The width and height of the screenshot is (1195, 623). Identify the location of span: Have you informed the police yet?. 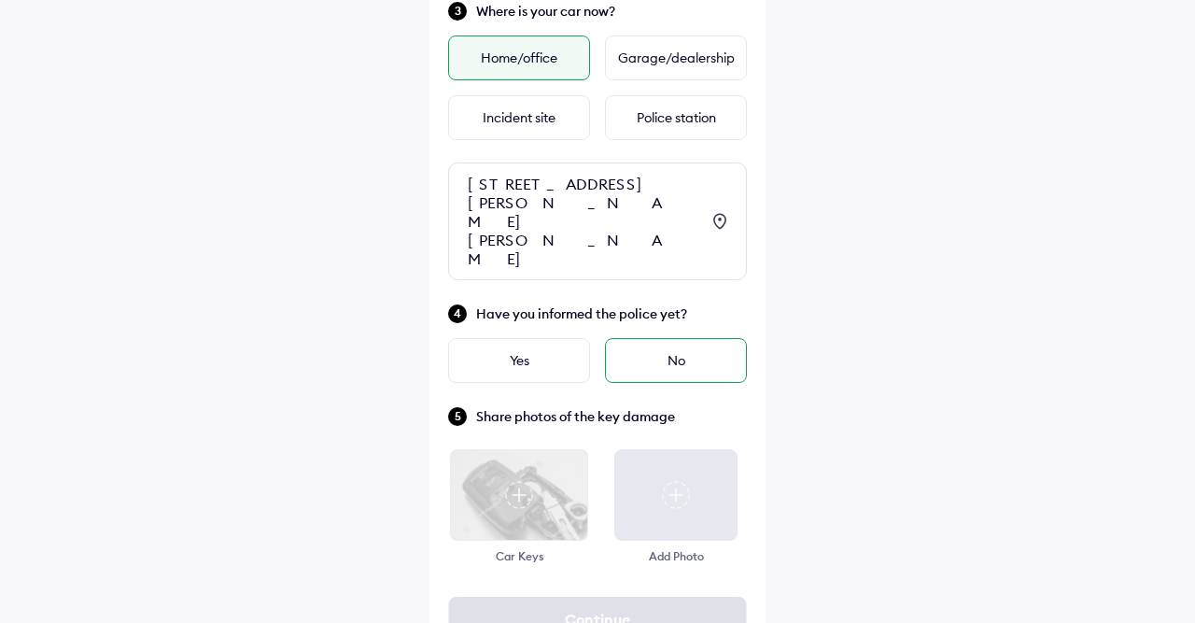
(611, 314).